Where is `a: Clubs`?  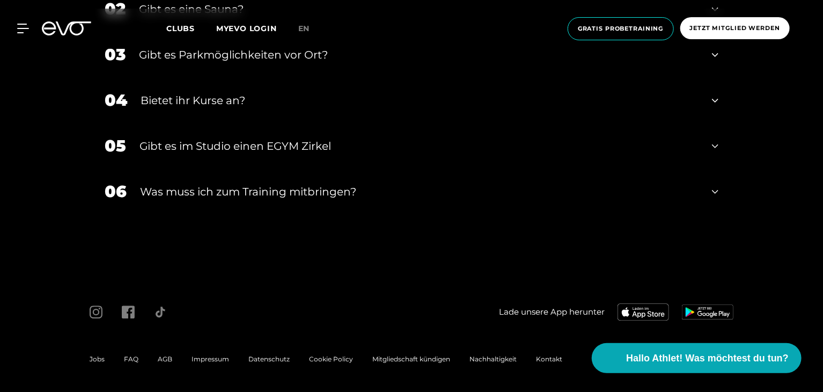 a: Clubs is located at coordinates (191, 28).